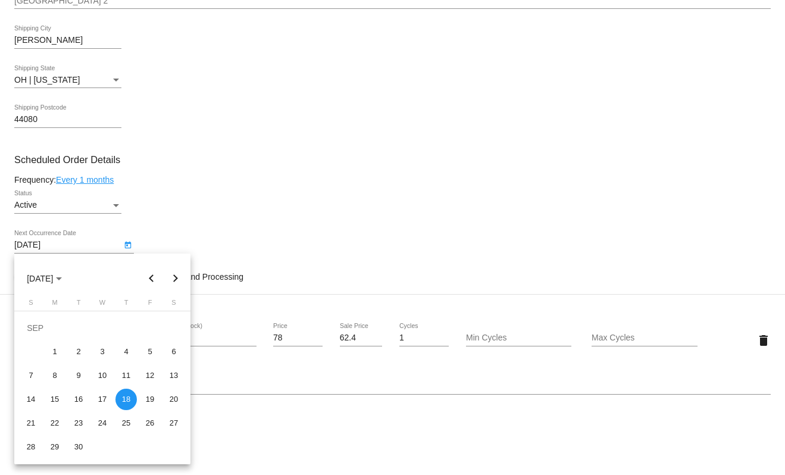 The image size is (785, 475). What do you see at coordinates (79, 352) in the screenshot?
I see `div: 2` at bounding box center [79, 352].